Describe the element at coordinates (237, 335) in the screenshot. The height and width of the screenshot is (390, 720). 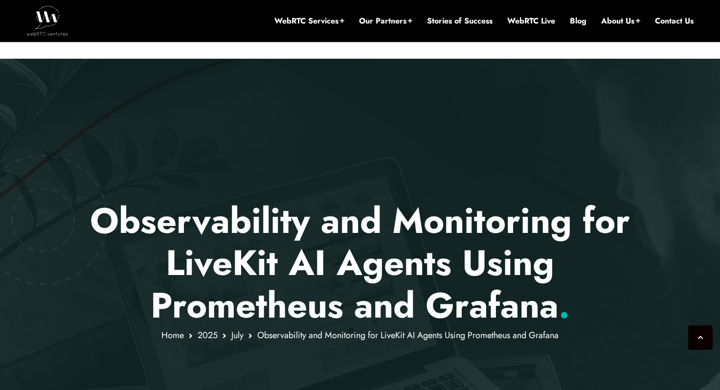
I see `a: July` at that location.